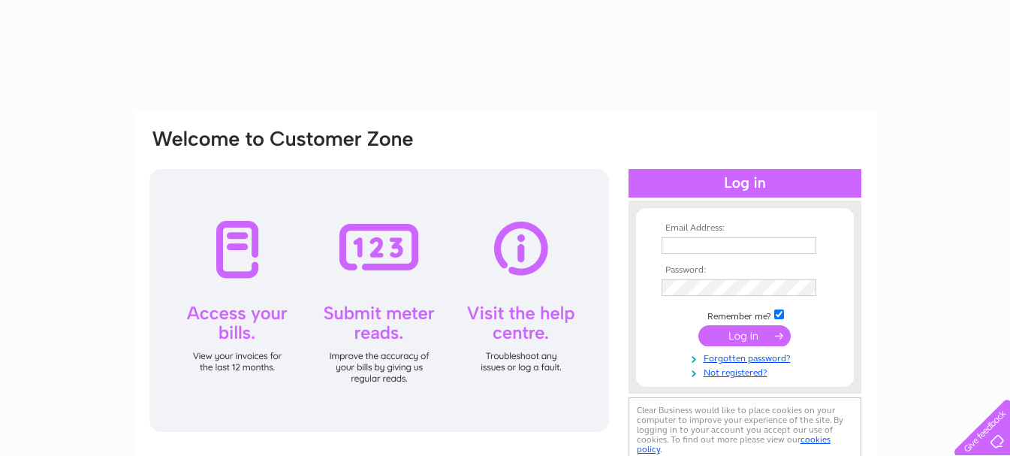 This screenshot has width=1010, height=456. What do you see at coordinates (734, 444) in the screenshot?
I see `a: cookies policy` at bounding box center [734, 444].